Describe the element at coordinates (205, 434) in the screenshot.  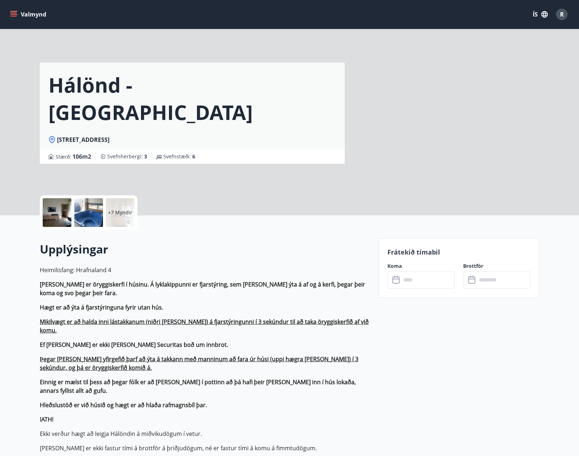
I see `p: Ekki verður hægt að leigja Hálöndin á miðvikudögum í vetur.` at that location.